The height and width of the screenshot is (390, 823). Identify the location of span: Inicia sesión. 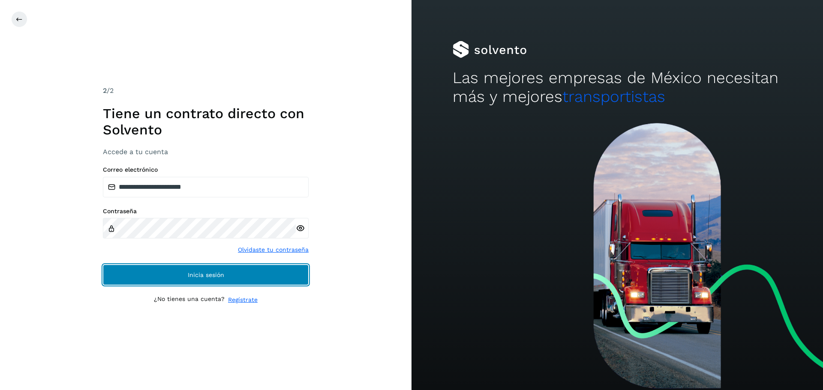
(206, 275).